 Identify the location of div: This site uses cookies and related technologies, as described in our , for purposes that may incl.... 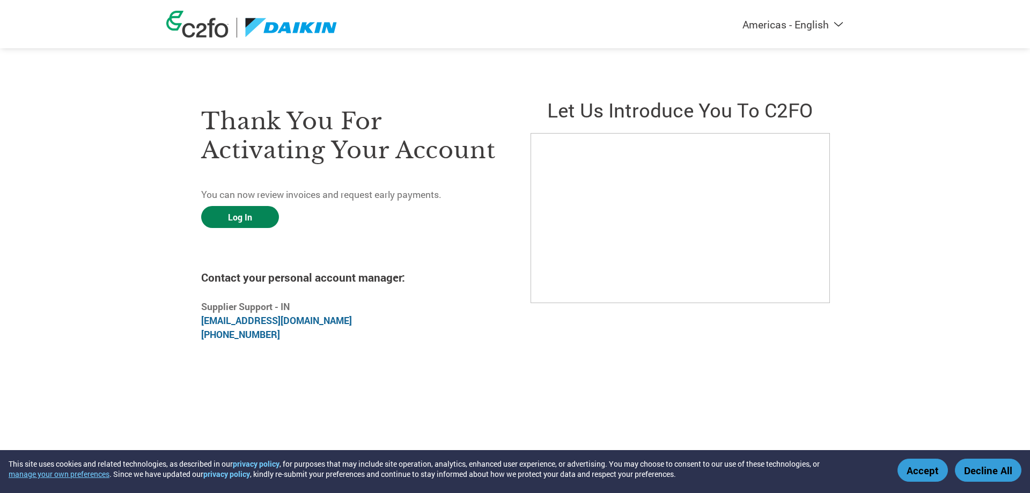
(445, 469).